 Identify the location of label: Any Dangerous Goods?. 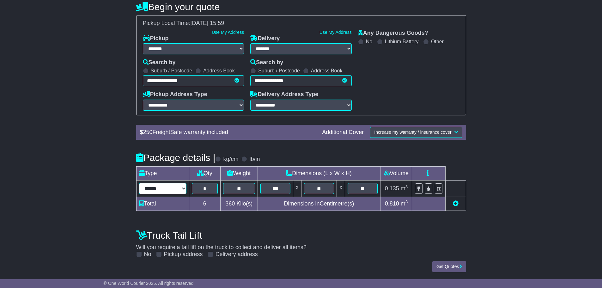
(393, 33).